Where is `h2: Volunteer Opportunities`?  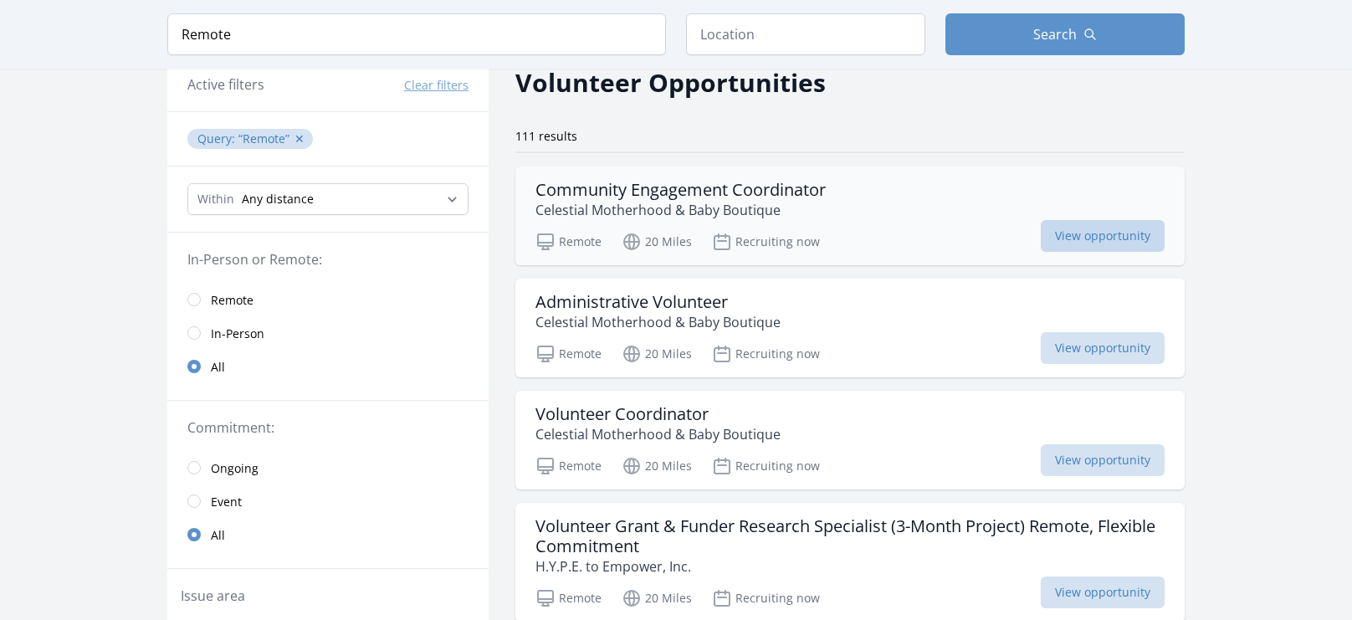
h2: Volunteer Opportunities is located at coordinates (670, 82).